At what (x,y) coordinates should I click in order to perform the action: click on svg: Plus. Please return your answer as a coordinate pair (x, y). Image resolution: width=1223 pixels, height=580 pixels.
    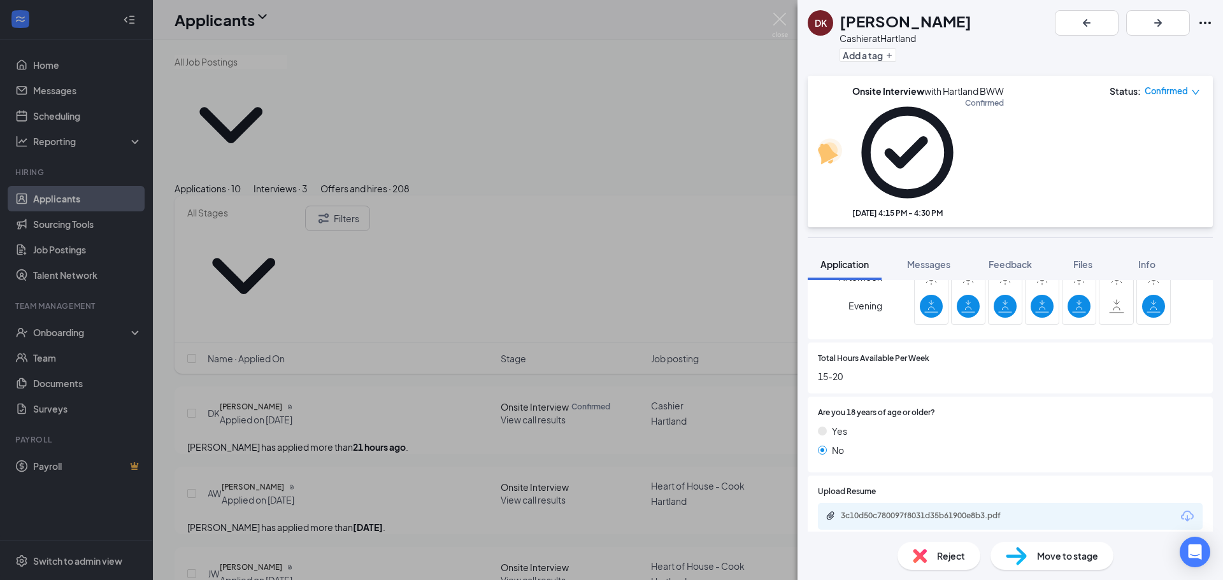
    Looking at the image, I should click on (889, 55).